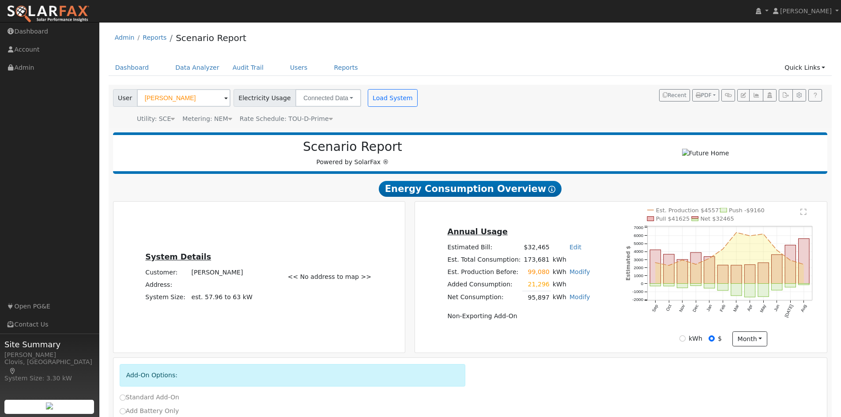 This screenshot has height=417, width=841. I want to click on input: Select a User, so click(184, 98).